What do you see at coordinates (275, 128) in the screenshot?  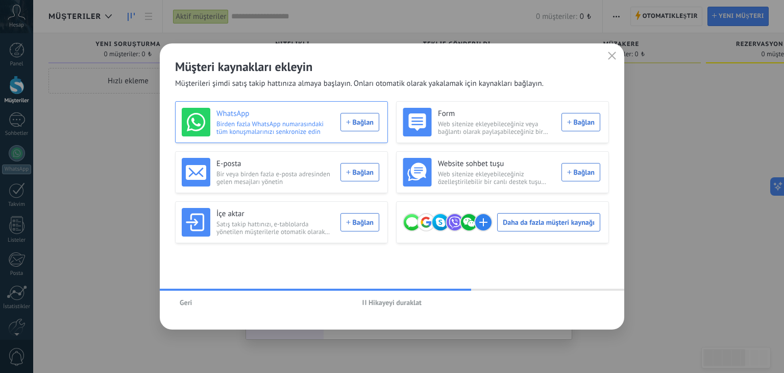 I see `span: Birden fazla WhatsApp numarasındaki tüm konuşmalarınızı senkronize edin` at bounding box center [275, 128].